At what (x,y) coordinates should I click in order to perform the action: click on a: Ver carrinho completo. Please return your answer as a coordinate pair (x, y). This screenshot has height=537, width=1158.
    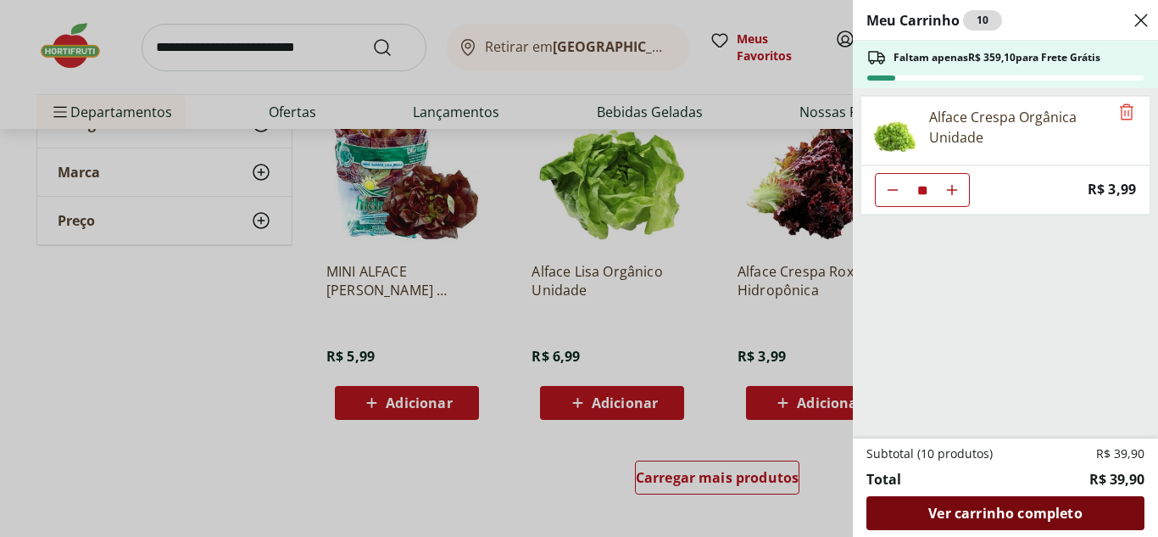
    Looking at the image, I should click on (1006, 513).